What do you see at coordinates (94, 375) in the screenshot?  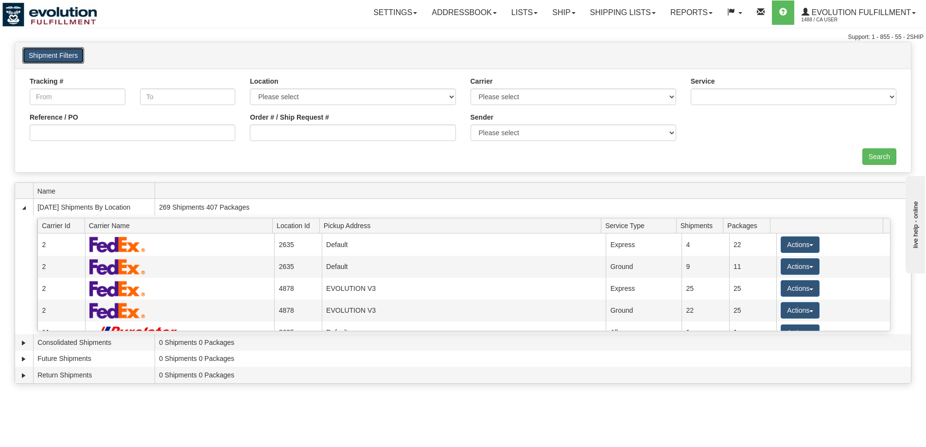 I see `td: Return Shipments` at bounding box center [94, 375].